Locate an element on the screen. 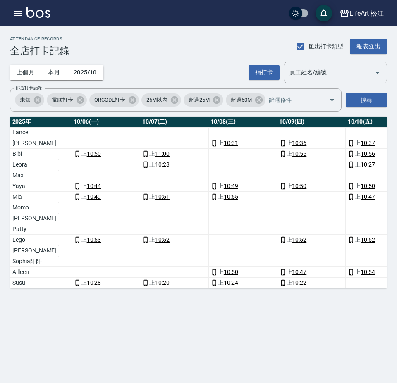 This screenshot has height=383, width=397. a: 10:20 is located at coordinates (162, 283).